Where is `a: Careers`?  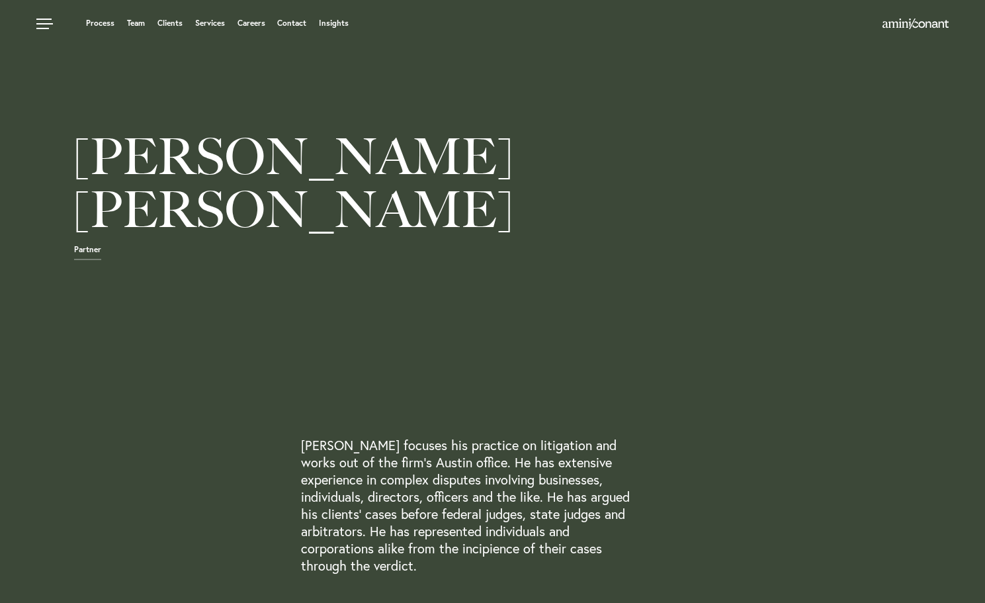 a: Careers is located at coordinates (251, 23).